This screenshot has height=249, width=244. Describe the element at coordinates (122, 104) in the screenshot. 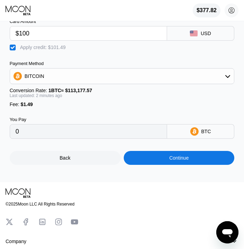

I see `div: Fee :` at that location.